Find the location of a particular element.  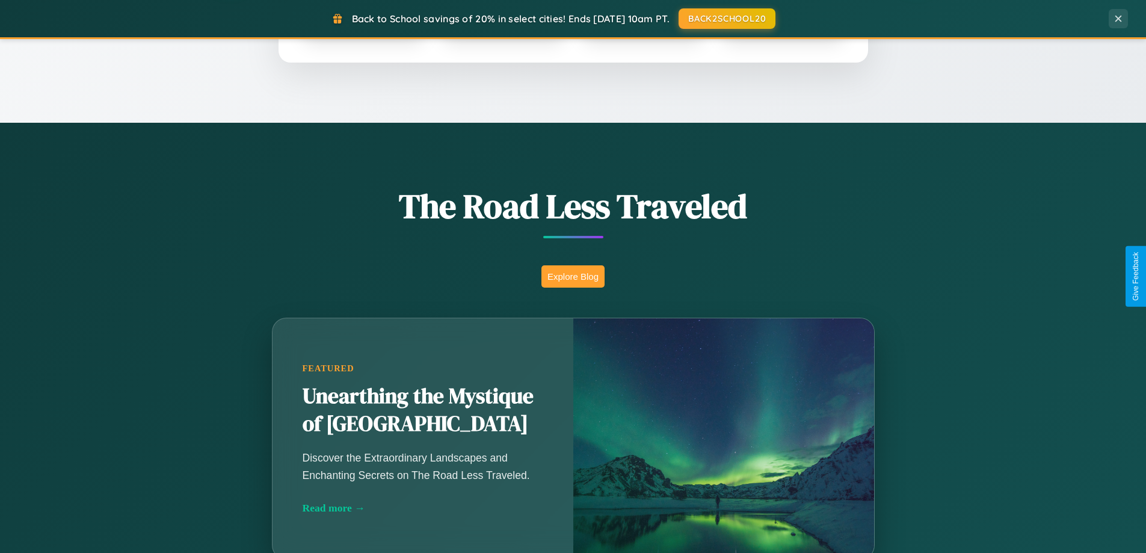

h1: The Road Less Traveled is located at coordinates (574, 206).